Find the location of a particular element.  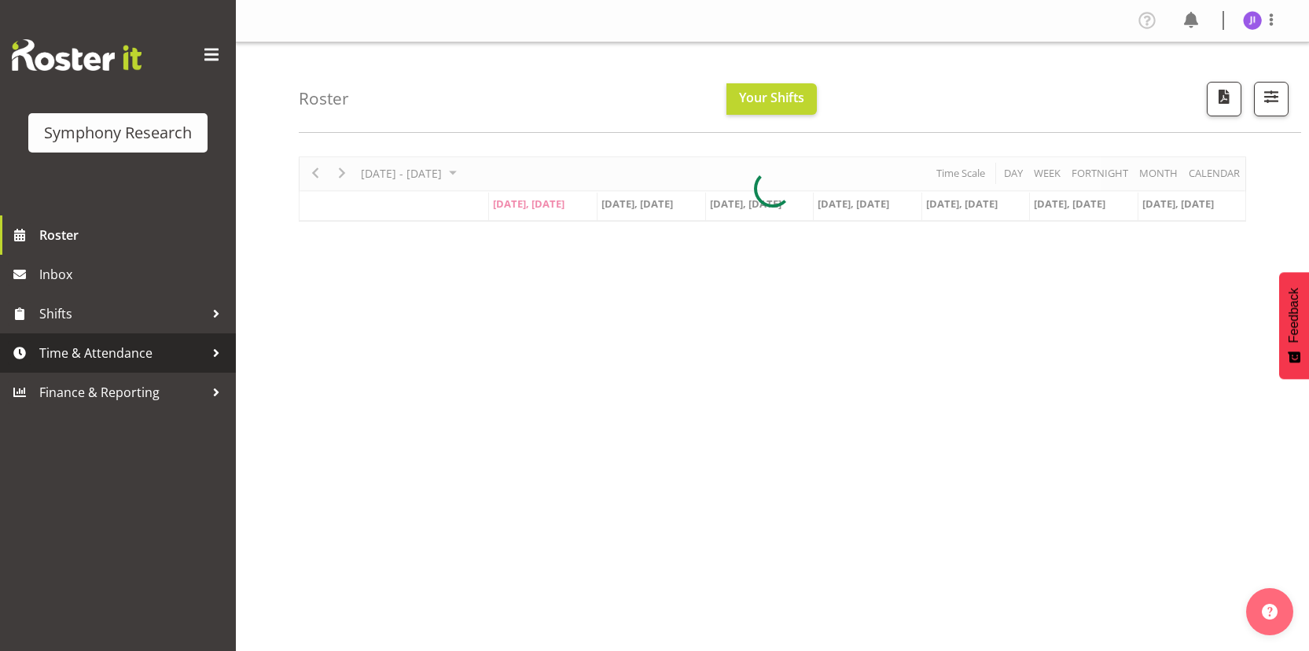

span: Shifts is located at coordinates (122, 314).